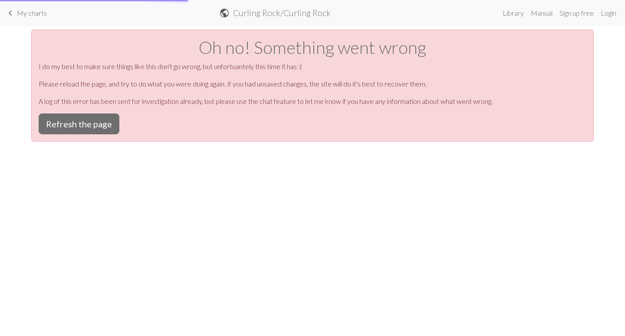  Describe the element at coordinates (26, 13) in the screenshot. I see `a: My charts` at that location.